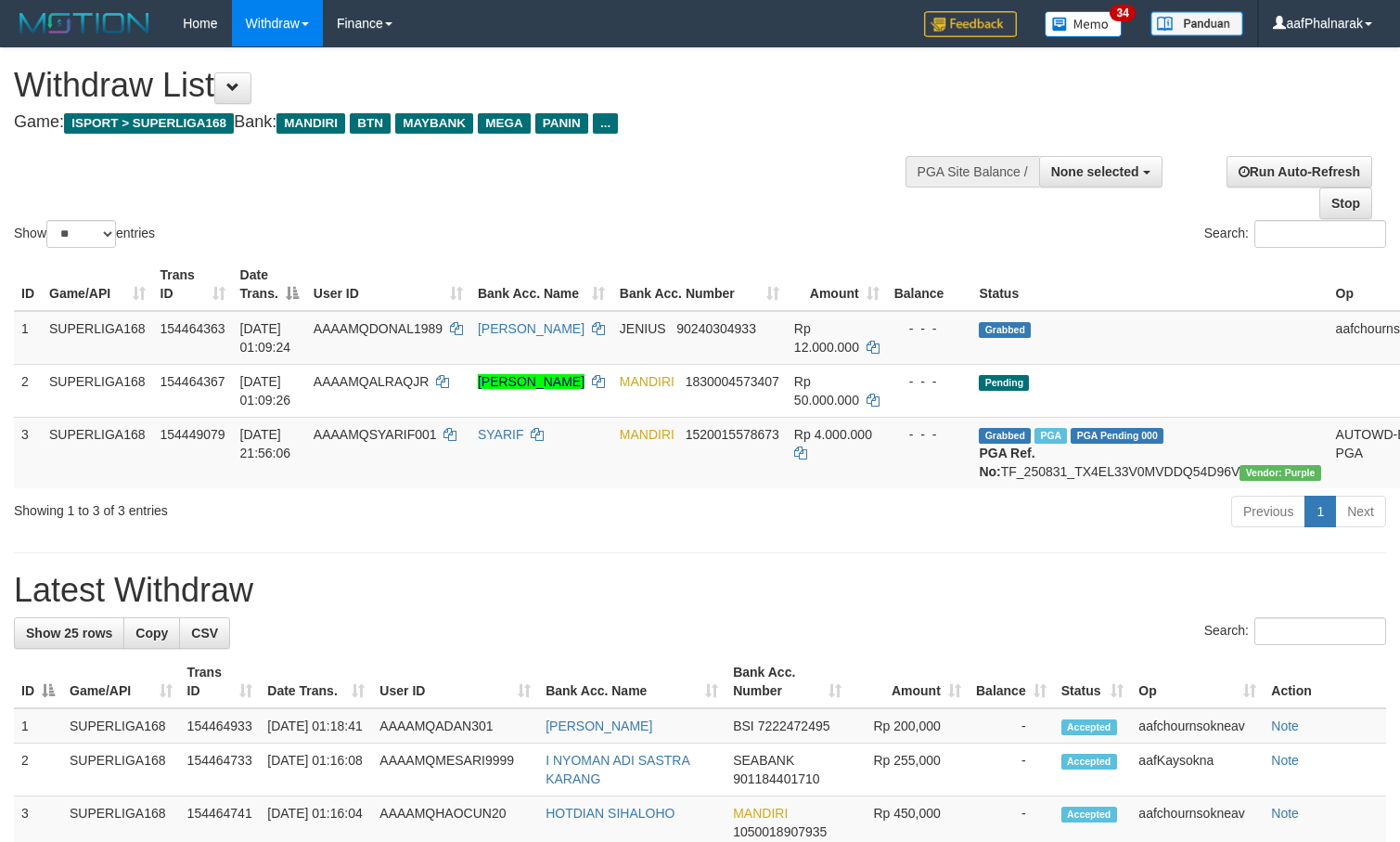 Image resolution: width=1400 pixels, height=842 pixels. I want to click on button: None selected, so click(1101, 171).